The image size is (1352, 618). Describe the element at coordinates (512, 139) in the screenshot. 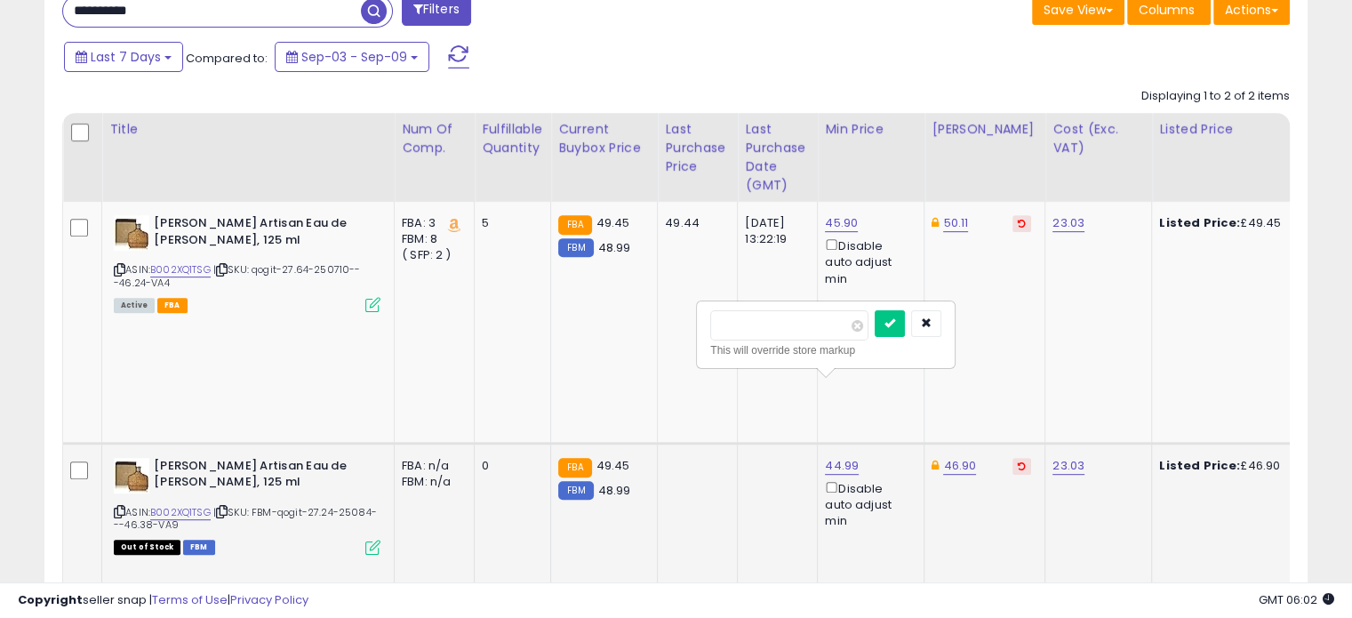

I see `div: Fulfillable Quantity` at that location.